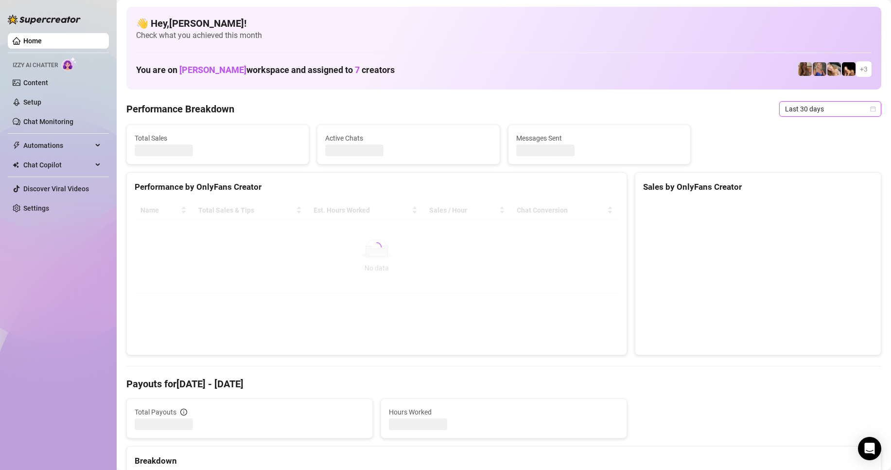 The width and height of the screenshot is (891, 470). What do you see at coordinates (48, 122) in the screenshot?
I see `a: Chat Monitoring` at bounding box center [48, 122].